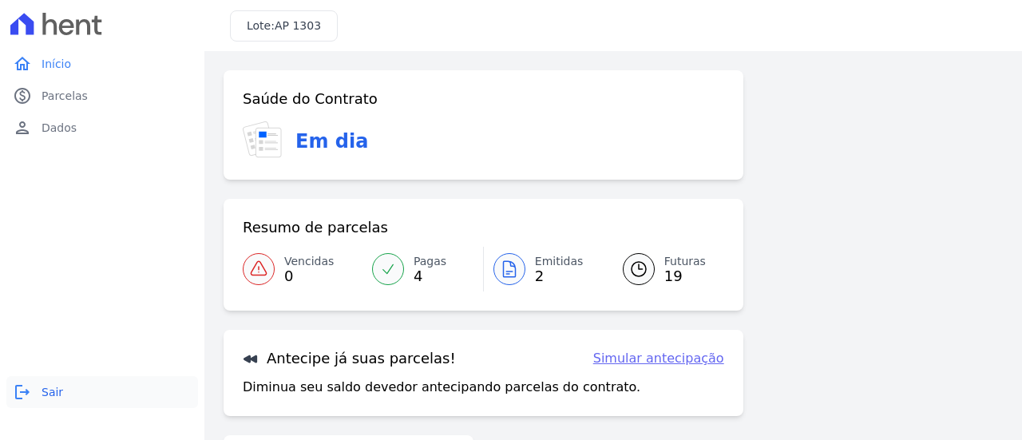 This screenshot has width=1022, height=440. I want to click on span: Vencidas, so click(309, 261).